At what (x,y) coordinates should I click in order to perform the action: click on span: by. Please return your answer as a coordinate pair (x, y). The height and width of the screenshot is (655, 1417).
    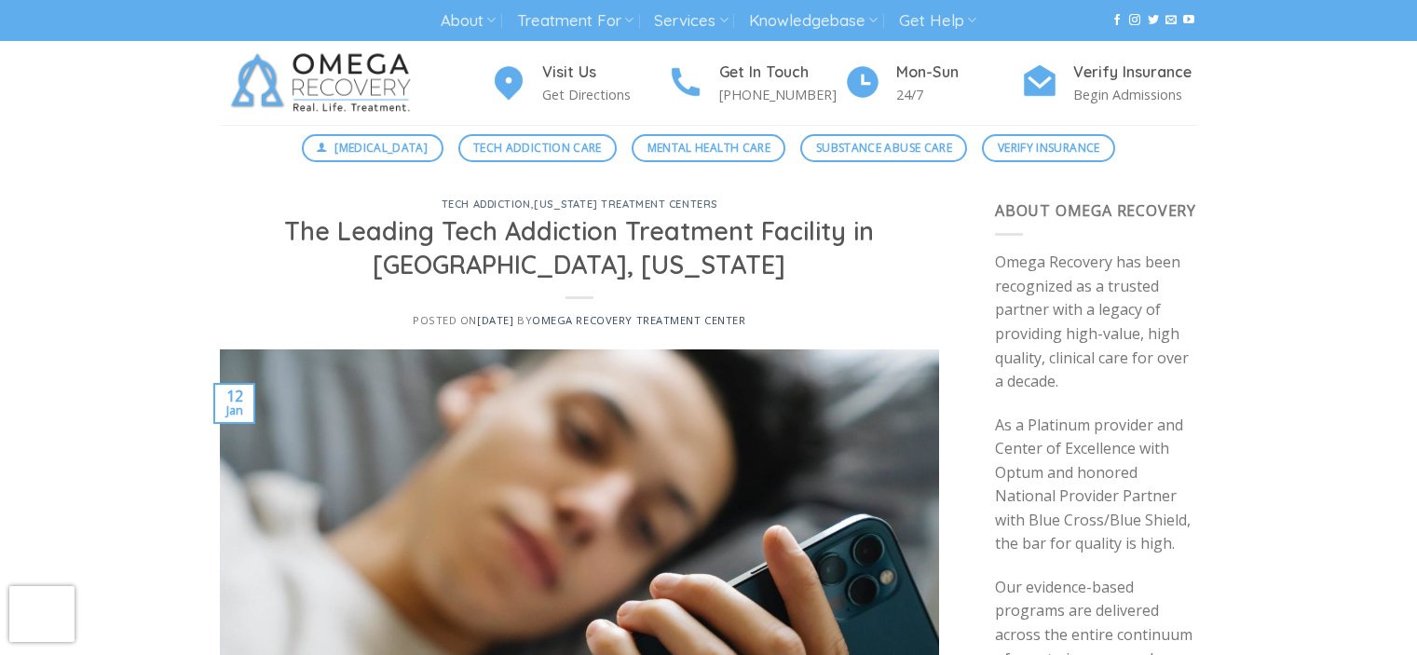
    Looking at the image, I should click on (632, 320).